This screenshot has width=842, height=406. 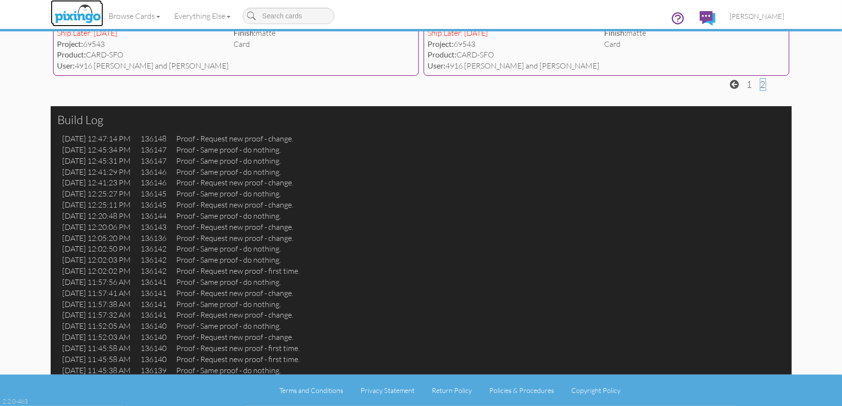 What do you see at coordinates (311, 390) in the screenshot?
I see `a: Terms and Conditions` at bounding box center [311, 390].